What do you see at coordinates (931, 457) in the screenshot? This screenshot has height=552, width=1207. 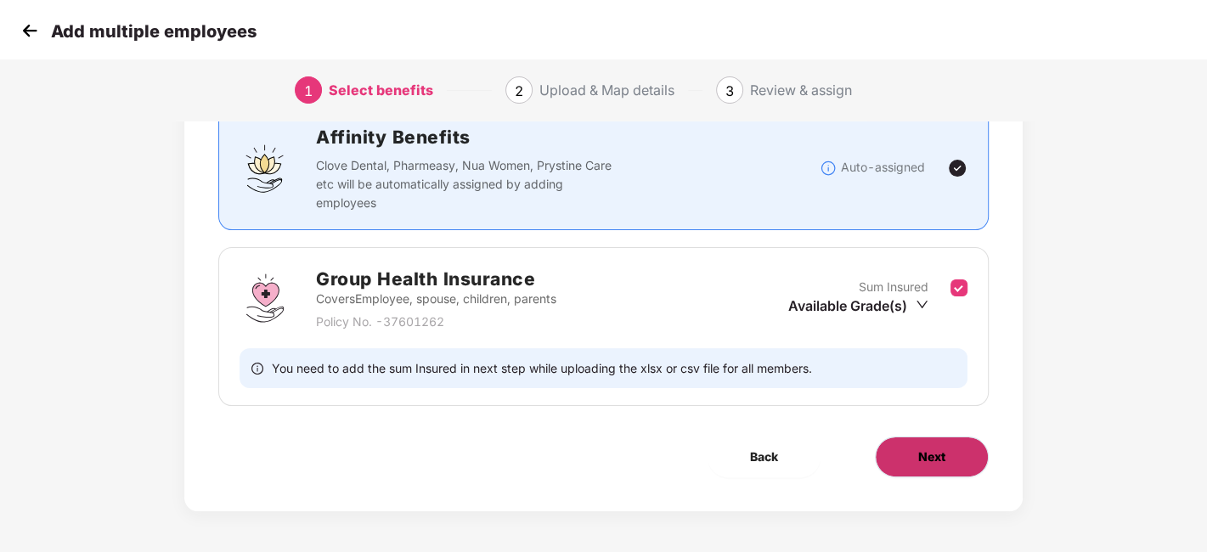 I see `span: Next` at bounding box center [931, 457].